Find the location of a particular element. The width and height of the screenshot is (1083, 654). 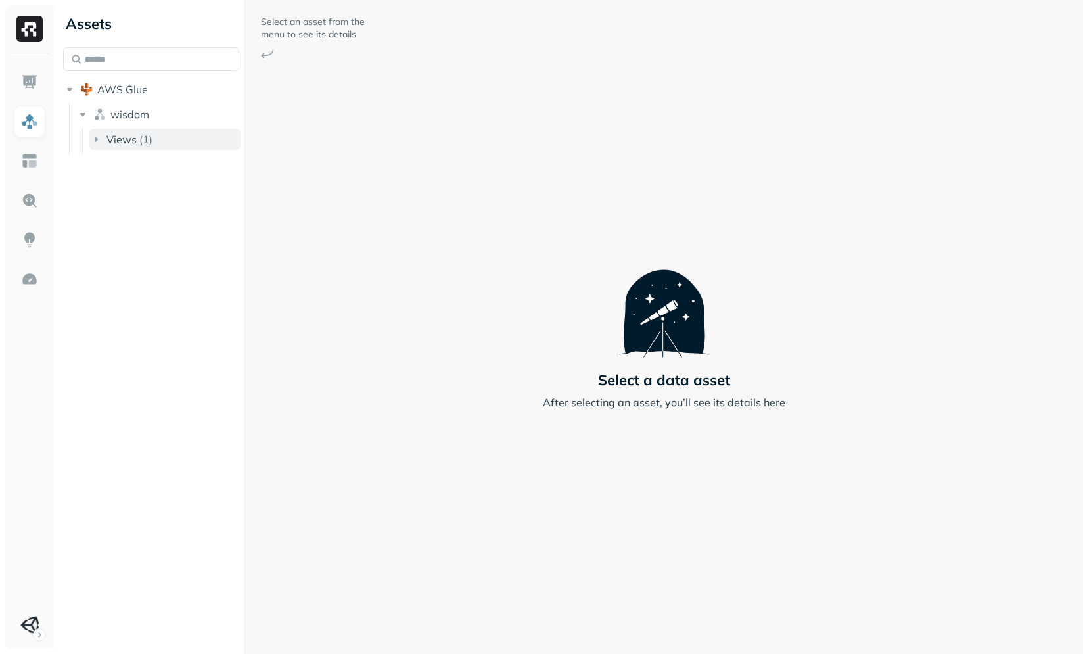

img: Unity is located at coordinates (30, 625).